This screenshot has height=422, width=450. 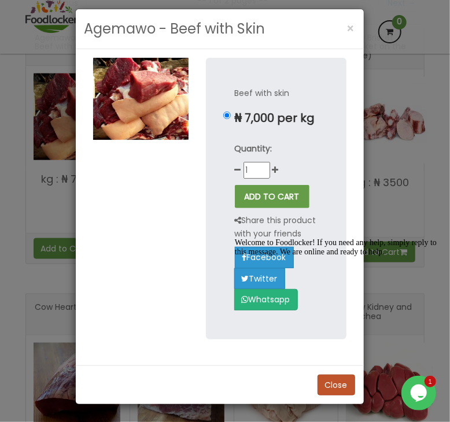 What do you see at coordinates (276, 227) in the screenshot?
I see `p: Share this product with your friends` at bounding box center [276, 227].